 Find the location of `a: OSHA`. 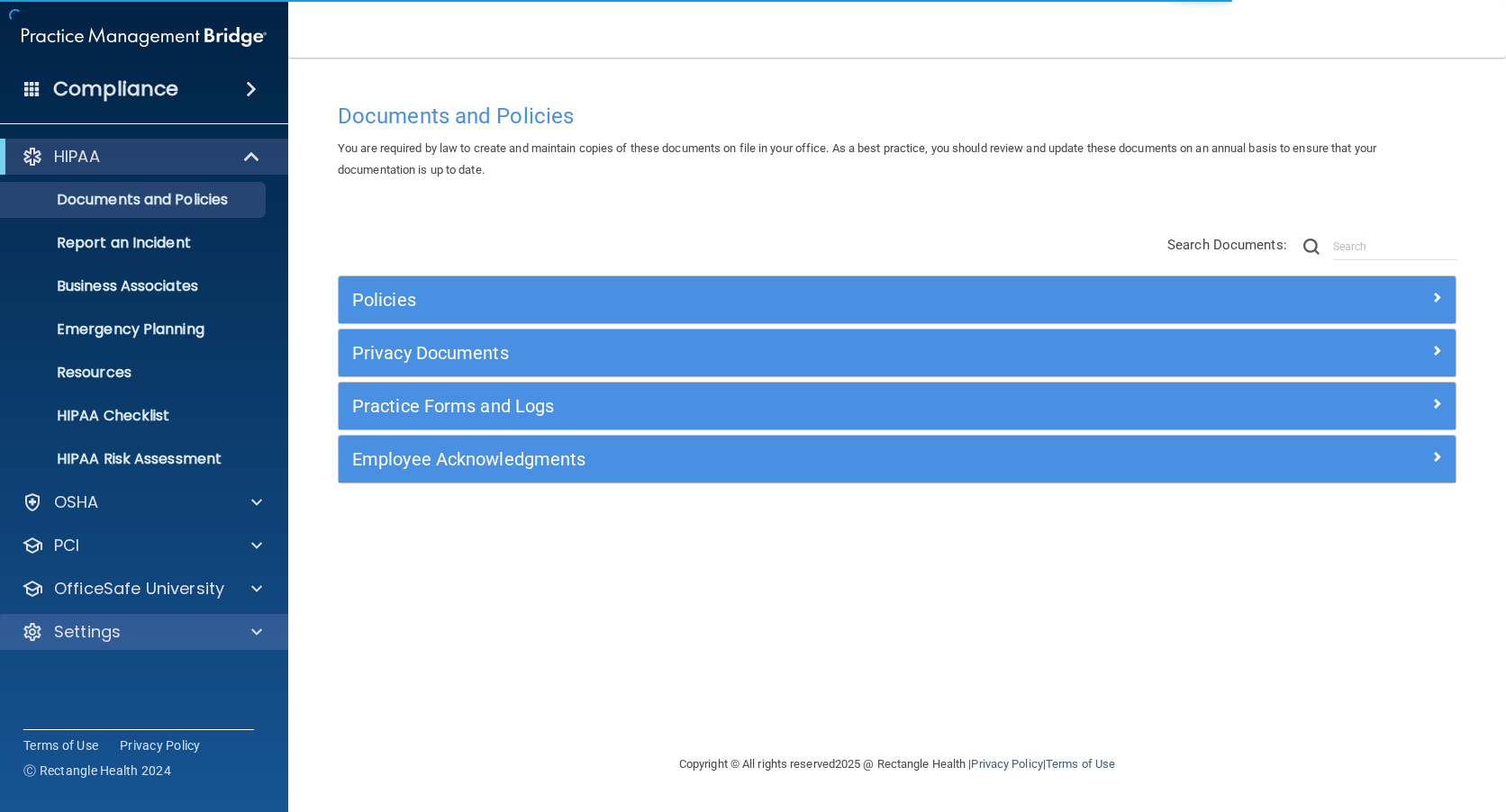

a: OSHA is located at coordinates (141, 503).